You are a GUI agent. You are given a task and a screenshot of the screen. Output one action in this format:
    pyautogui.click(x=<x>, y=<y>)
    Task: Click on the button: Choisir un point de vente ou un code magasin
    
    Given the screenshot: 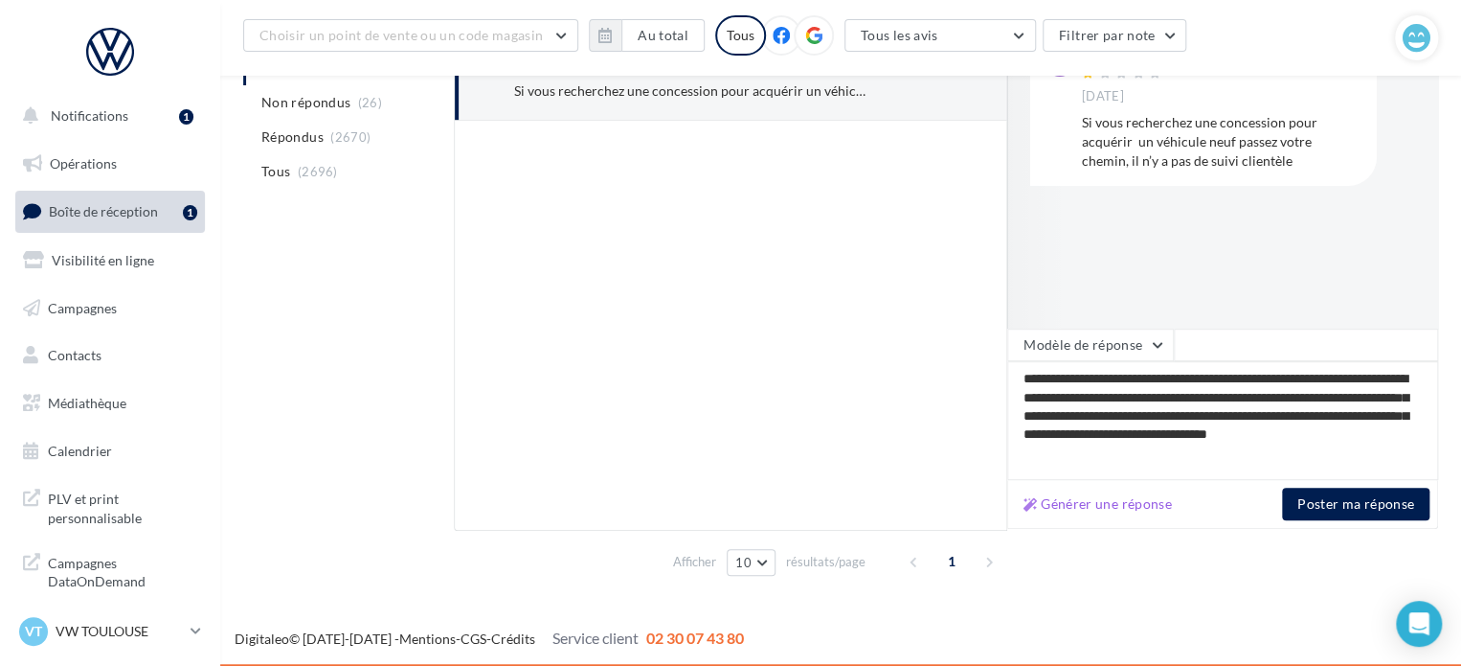 What is the action you would take?
    pyautogui.click(x=411, y=35)
    